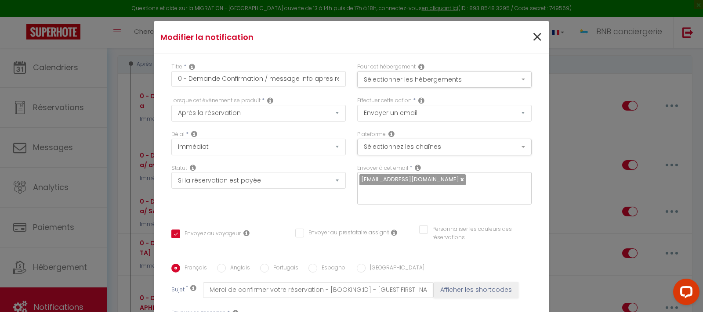  Describe the element at coordinates (216, 101) in the screenshot. I see `label: Lorsque cet événement se produit` at that location.